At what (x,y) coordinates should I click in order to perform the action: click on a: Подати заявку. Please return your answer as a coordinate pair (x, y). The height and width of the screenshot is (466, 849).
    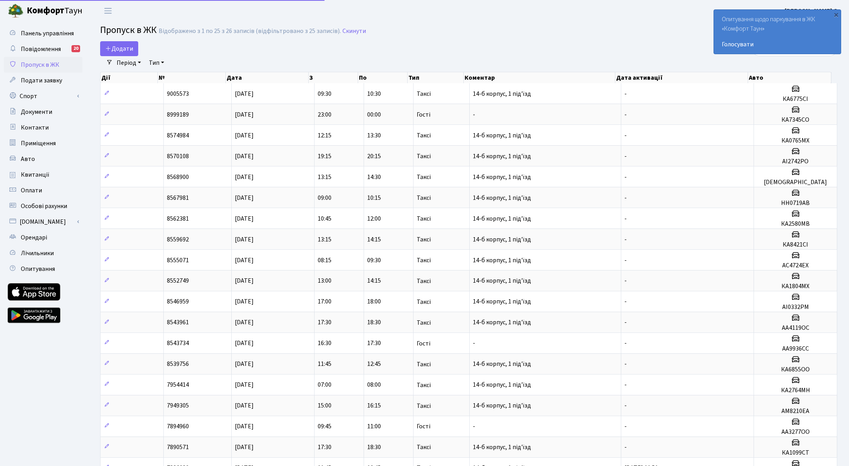
    Looking at the image, I should click on (43, 81).